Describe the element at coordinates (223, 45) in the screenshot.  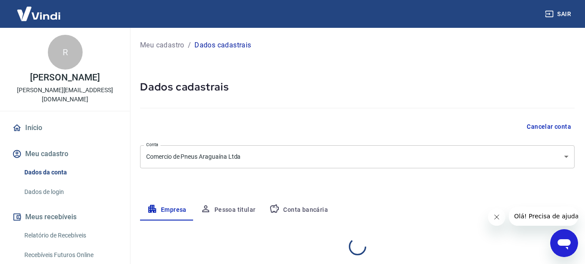
I see `p: Dados cadastrais` at that location.